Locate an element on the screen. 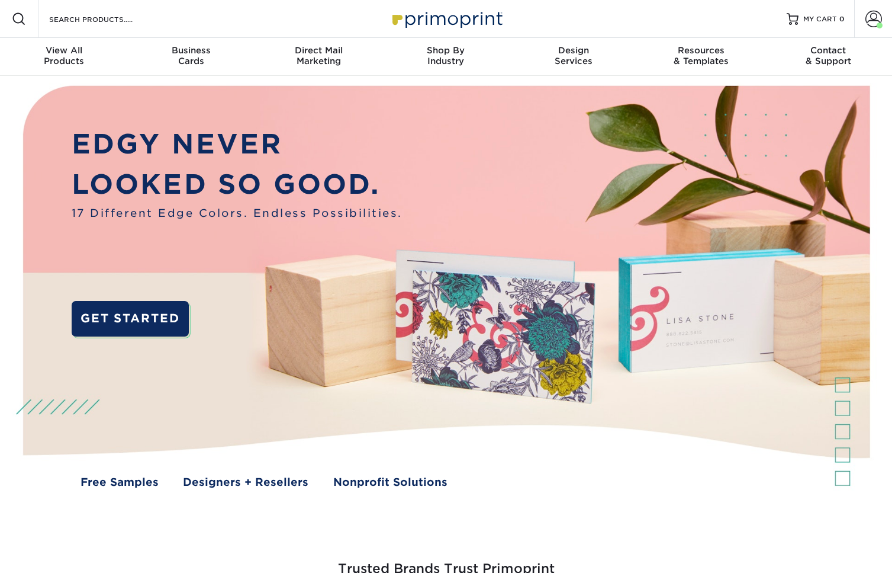 The image size is (892, 573). img: Primoprint is located at coordinates (447, 18).